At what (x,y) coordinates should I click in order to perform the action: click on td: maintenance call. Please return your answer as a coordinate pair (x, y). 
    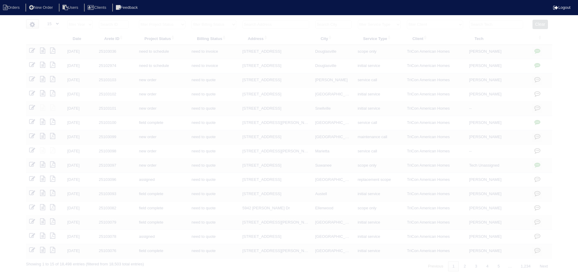
    Looking at the image, I should click on (379, 137).